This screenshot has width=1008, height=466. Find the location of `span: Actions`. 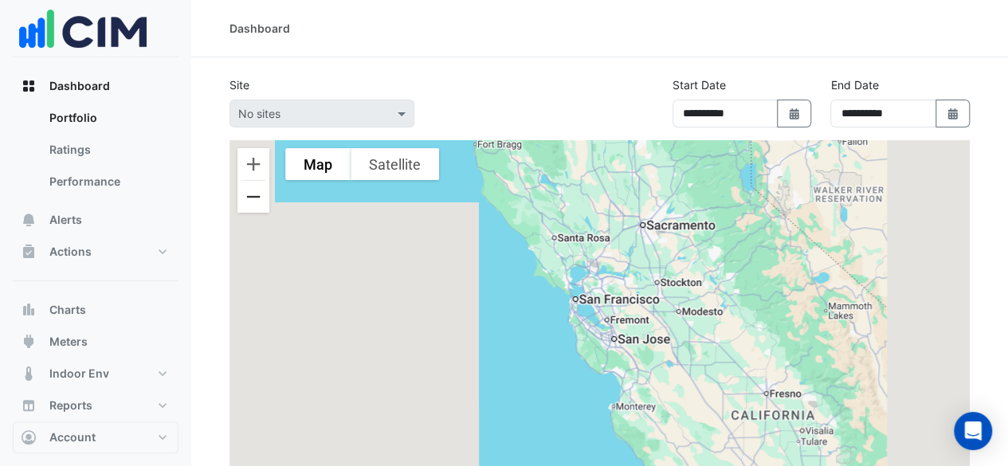

span: Actions is located at coordinates (70, 252).